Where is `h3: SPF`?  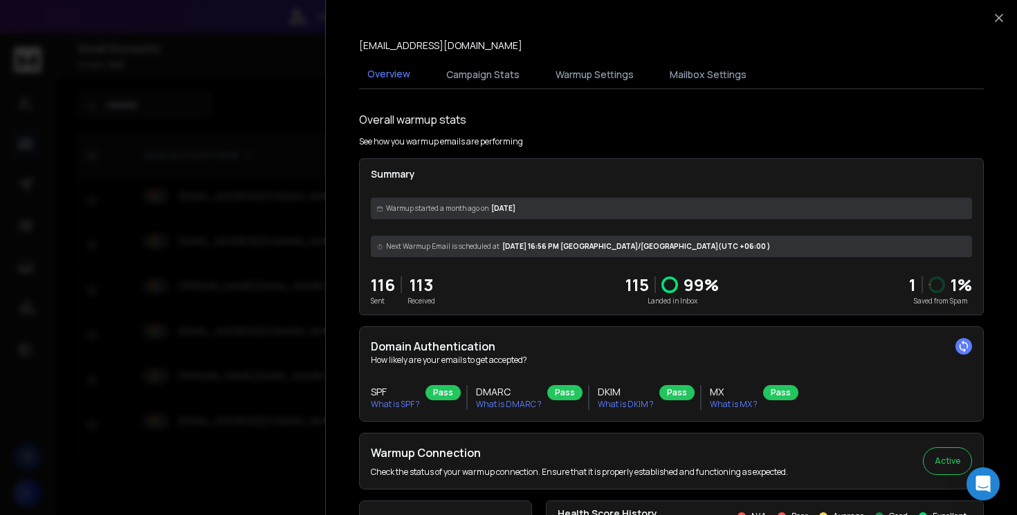
h3: SPF is located at coordinates (395, 392).